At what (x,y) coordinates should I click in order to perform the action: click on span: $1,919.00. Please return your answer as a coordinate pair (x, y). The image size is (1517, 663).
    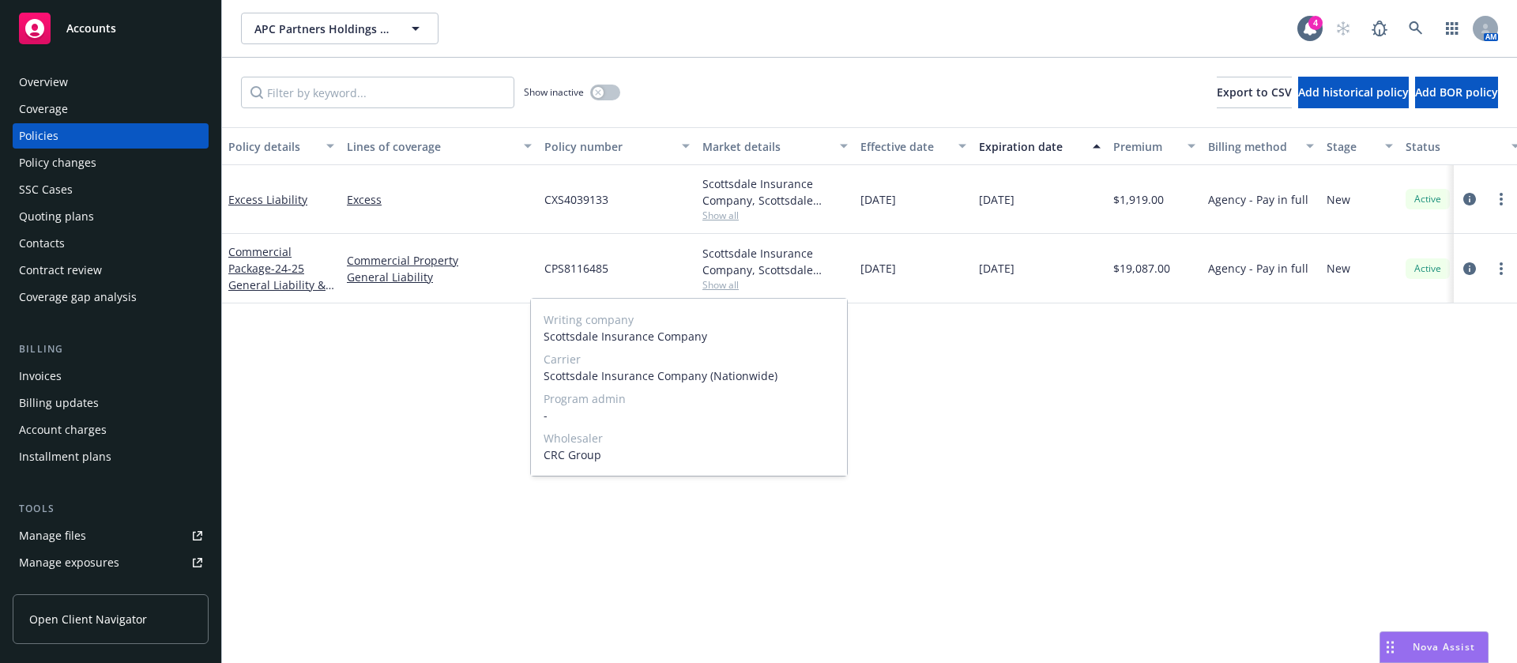
    Looking at the image, I should click on (1139, 199).